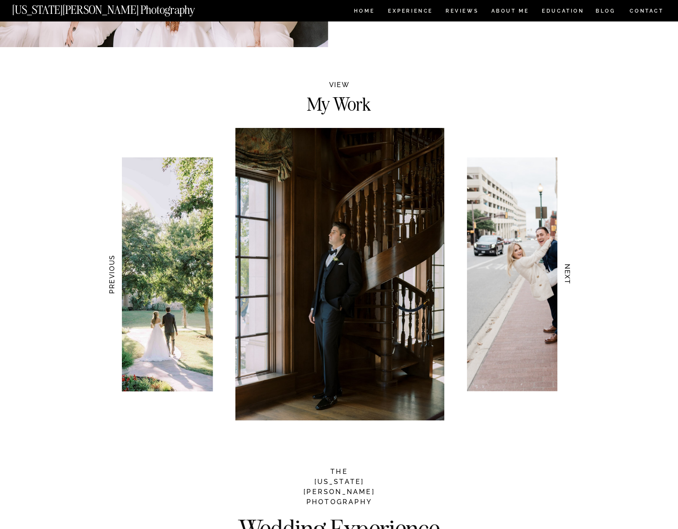 Image resolution: width=678 pixels, height=529 pixels. I want to click on a: CONTACT, so click(647, 11).